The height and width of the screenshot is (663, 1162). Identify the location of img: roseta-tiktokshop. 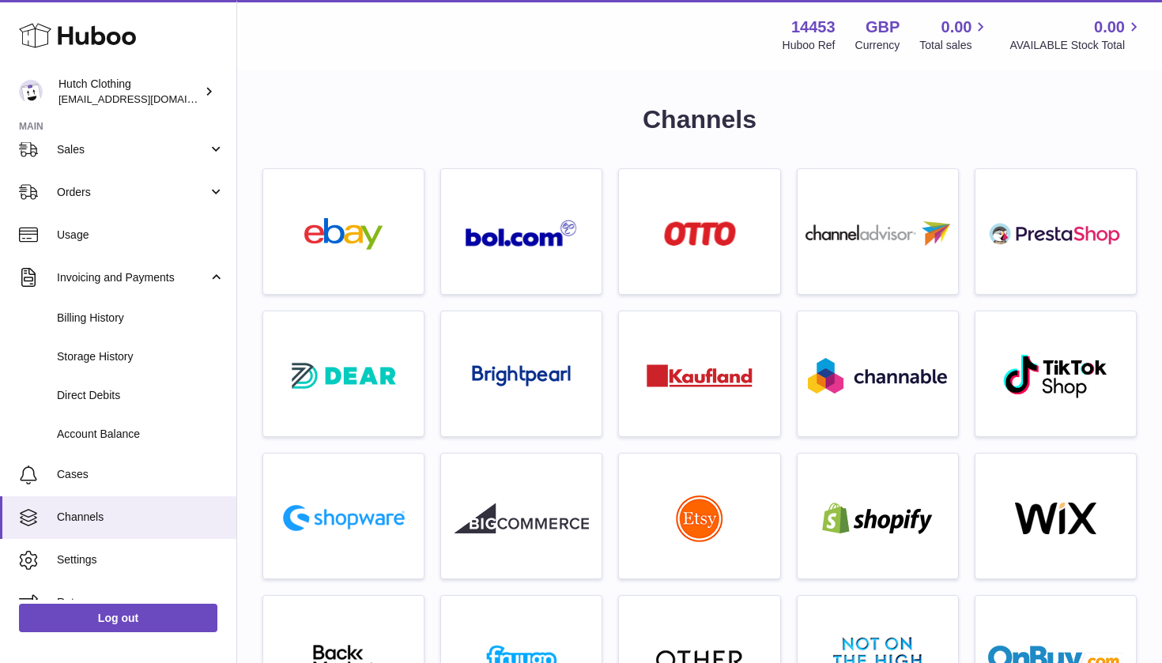
(1056, 376).